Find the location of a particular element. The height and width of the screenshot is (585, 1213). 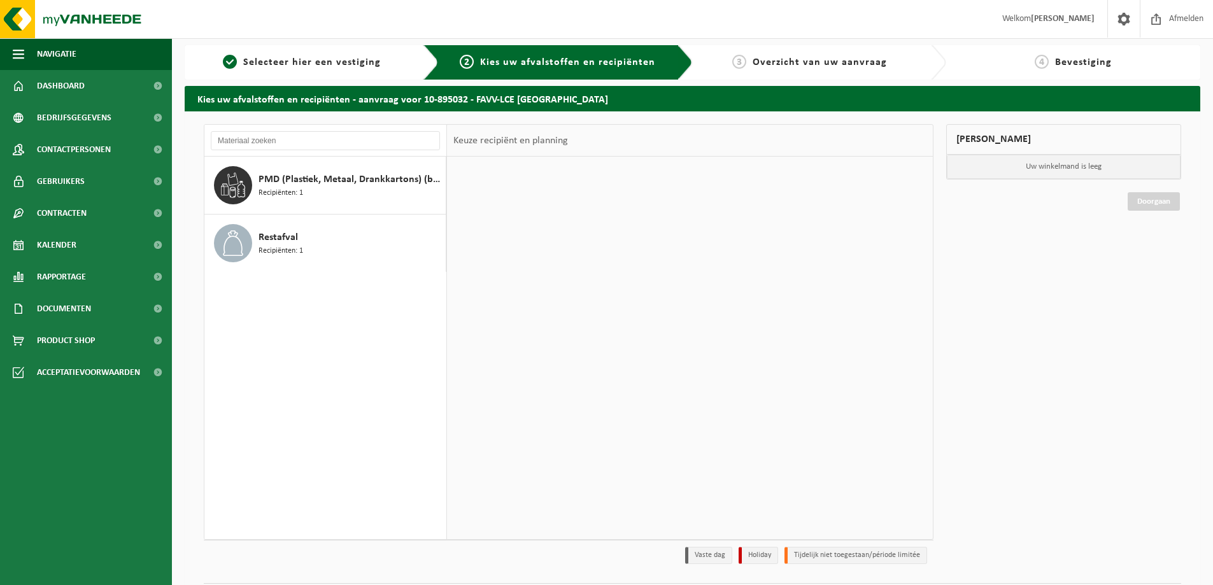

li: Holiday is located at coordinates (758, 555).